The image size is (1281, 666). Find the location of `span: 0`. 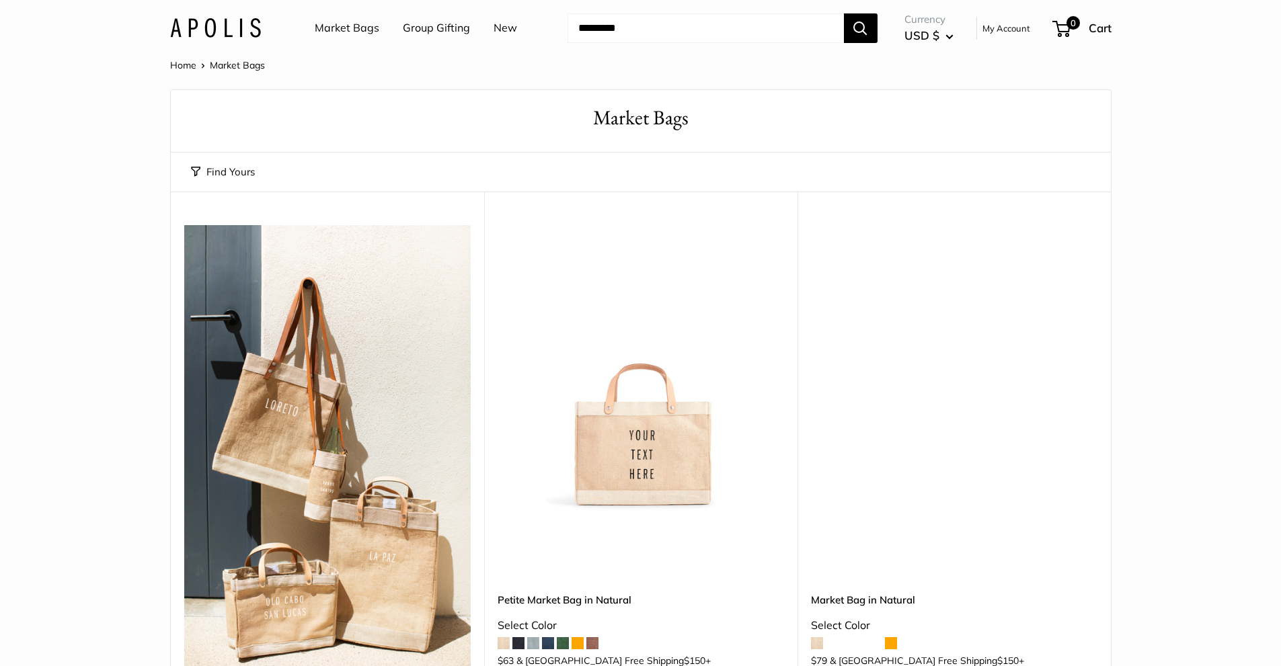

span: 0 is located at coordinates (1072, 23).